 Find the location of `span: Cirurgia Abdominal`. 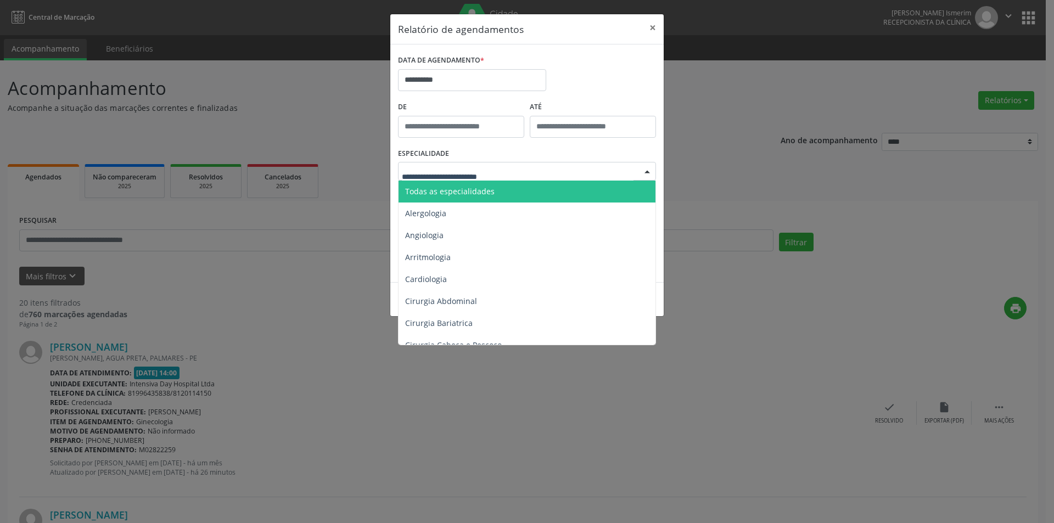

span: Cirurgia Abdominal is located at coordinates (441, 301).